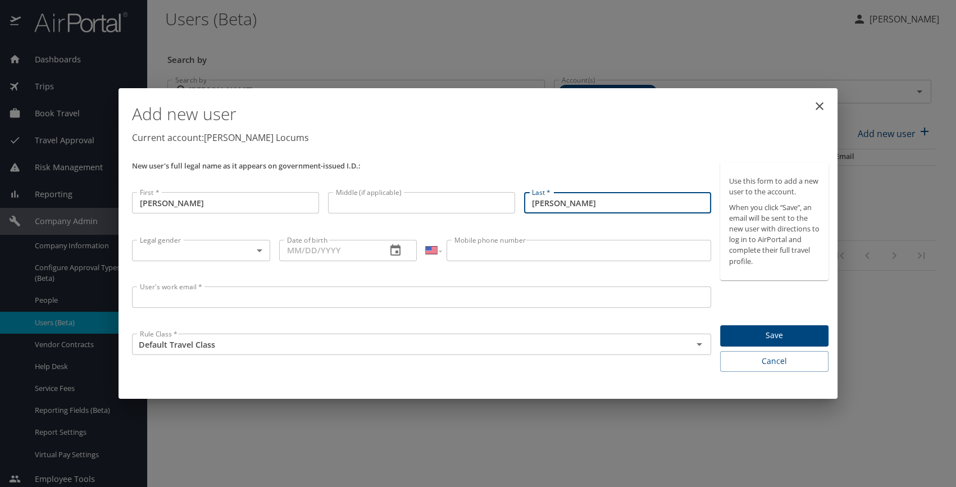 The width and height of the screenshot is (956, 487). What do you see at coordinates (480, 114) in the screenshot?
I see `h1: Add new user` at bounding box center [480, 114].